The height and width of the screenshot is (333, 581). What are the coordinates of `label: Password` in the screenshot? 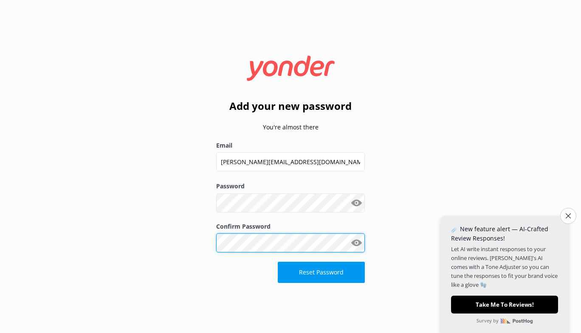 It's located at (290, 186).